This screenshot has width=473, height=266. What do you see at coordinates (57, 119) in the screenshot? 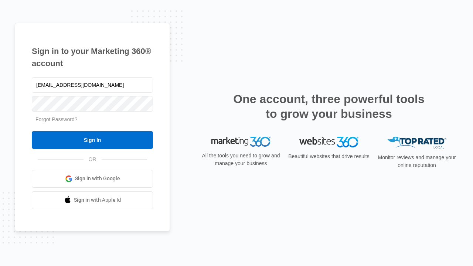
I see `a: Forgot Password?` at bounding box center [57, 119].